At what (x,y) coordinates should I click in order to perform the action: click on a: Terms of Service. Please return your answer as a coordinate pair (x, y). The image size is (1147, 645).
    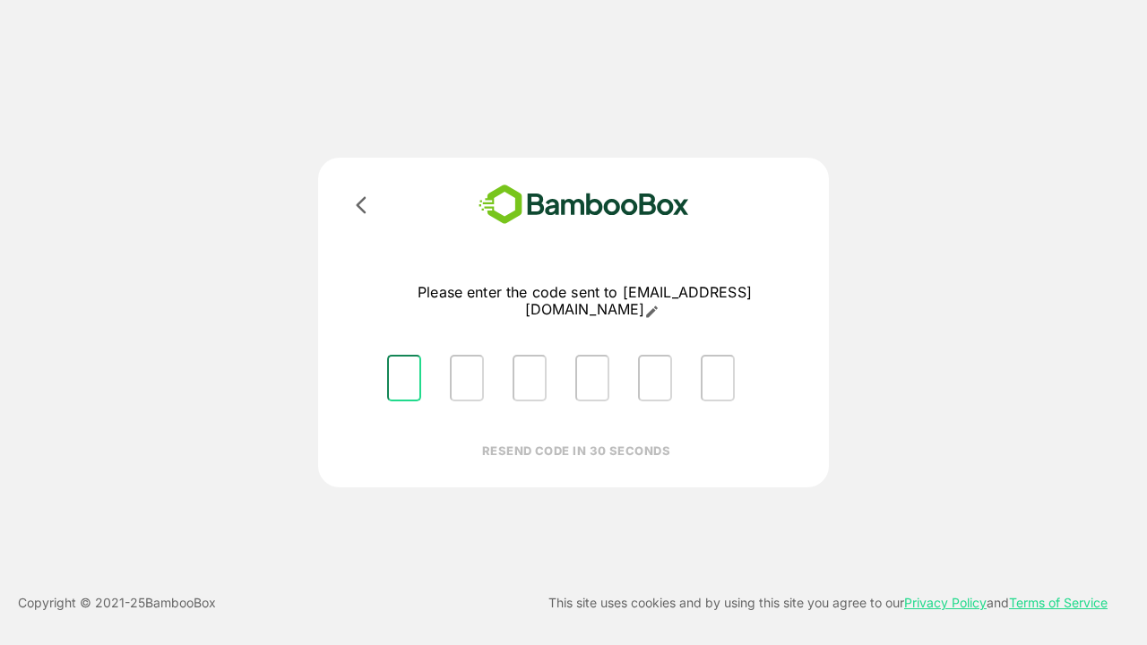
    Looking at the image, I should click on (1058, 602).